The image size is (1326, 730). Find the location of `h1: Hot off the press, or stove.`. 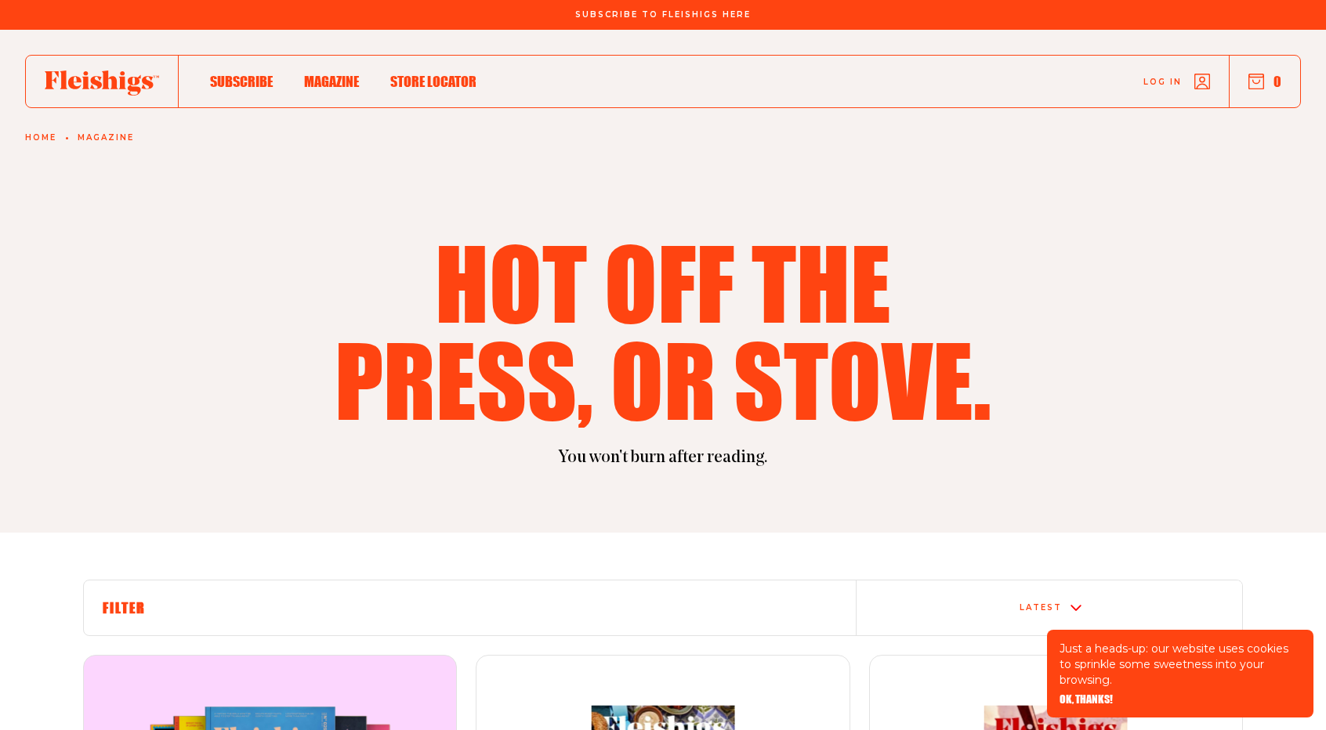

h1: Hot off the press, or stove. is located at coordinates (663, 331).